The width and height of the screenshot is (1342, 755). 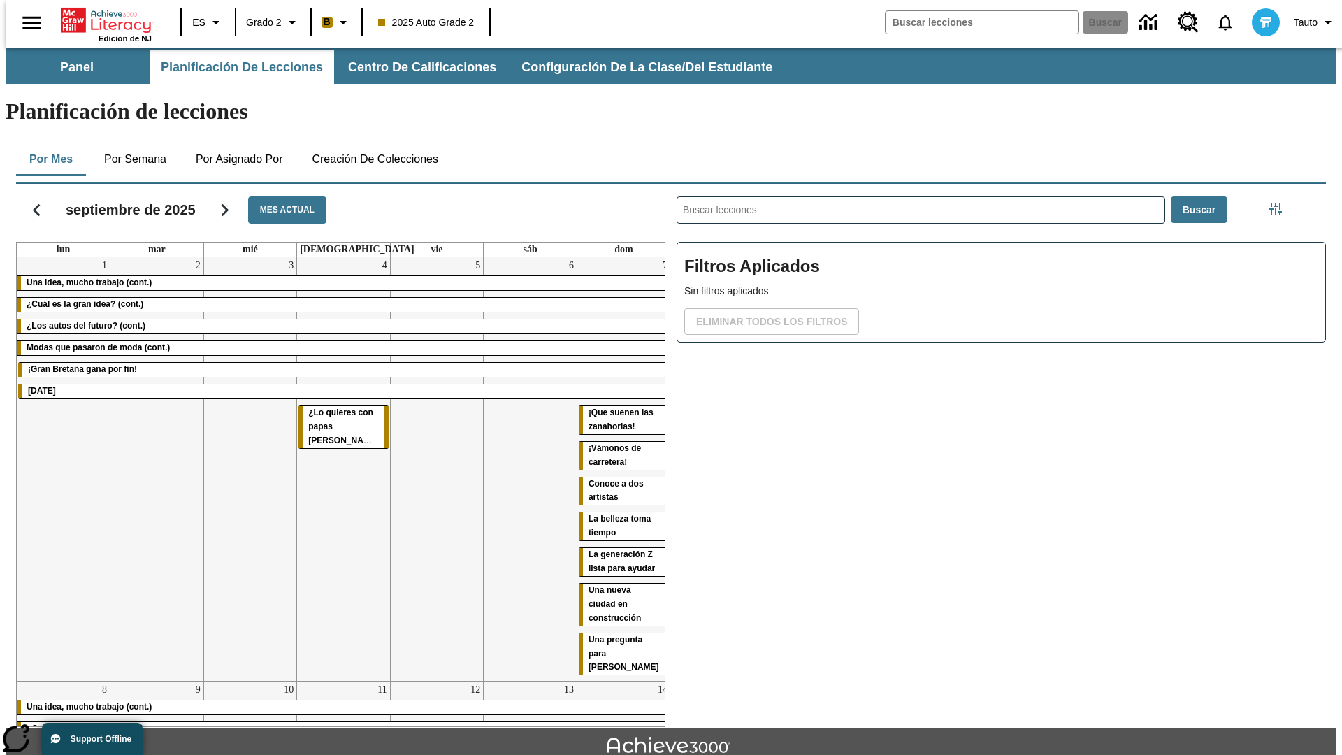 What do you see at coordinates (242, 67) in the screenshot?
I see `button: Planificación de lecciones` at bounding box center [242, 67].